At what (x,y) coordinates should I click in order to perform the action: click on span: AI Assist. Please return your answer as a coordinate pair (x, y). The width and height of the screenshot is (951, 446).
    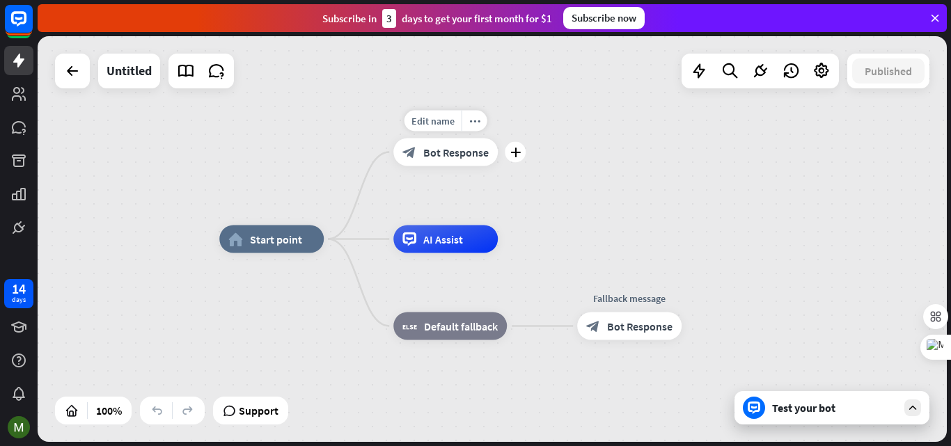
    Looking at the image, I should click on (443, 240).